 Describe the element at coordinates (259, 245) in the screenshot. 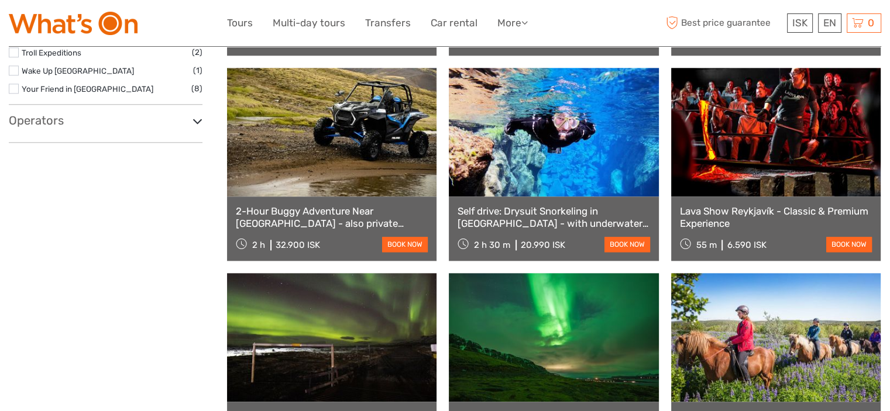

I see `span: 2 h` at that location.